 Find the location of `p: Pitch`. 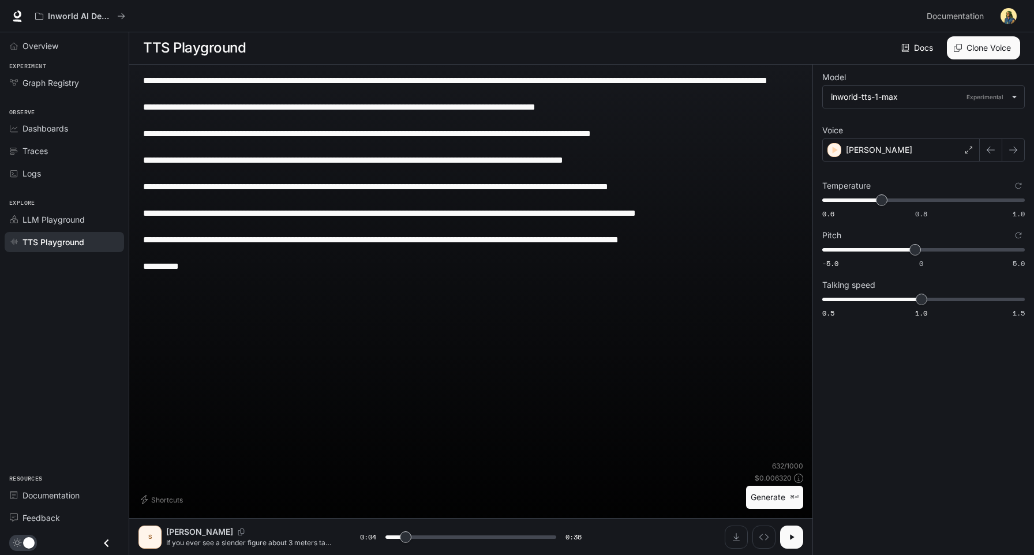

p: Pitch is located at coordinates (832, 235).